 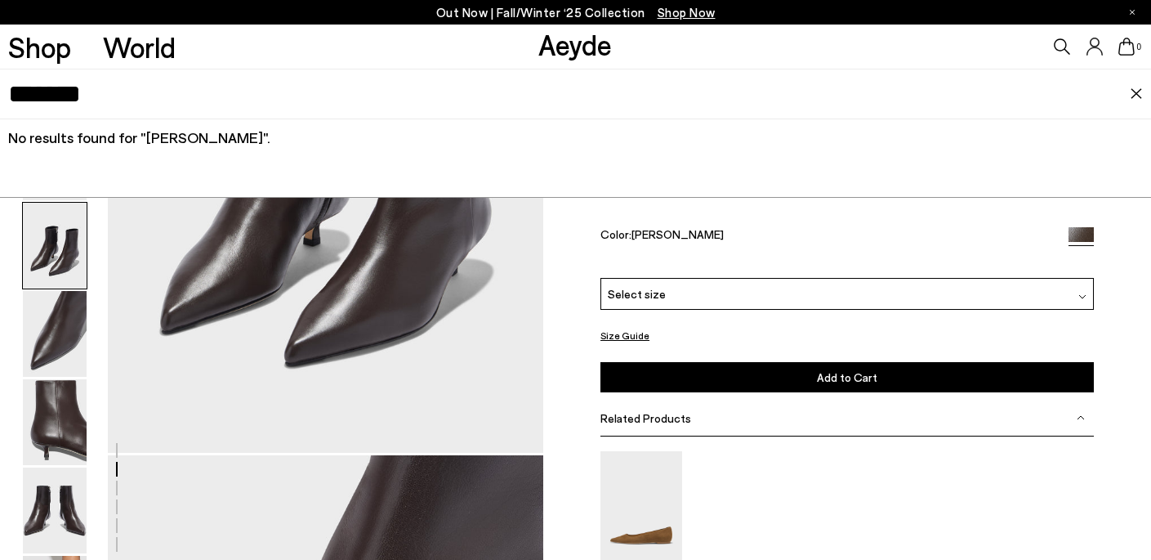 I want to click on span: Navigate to /collections/new-in, so click(x=686, y=12).